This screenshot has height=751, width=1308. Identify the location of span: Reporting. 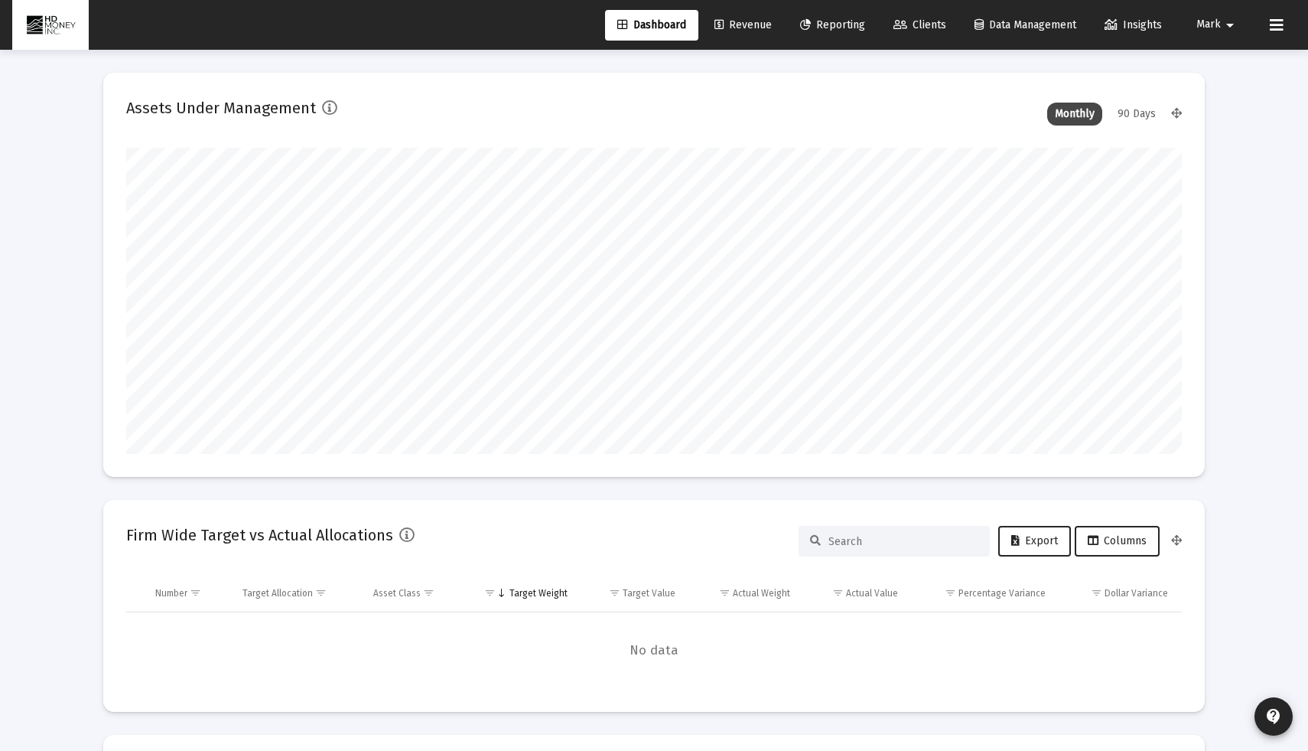
(833, 24).